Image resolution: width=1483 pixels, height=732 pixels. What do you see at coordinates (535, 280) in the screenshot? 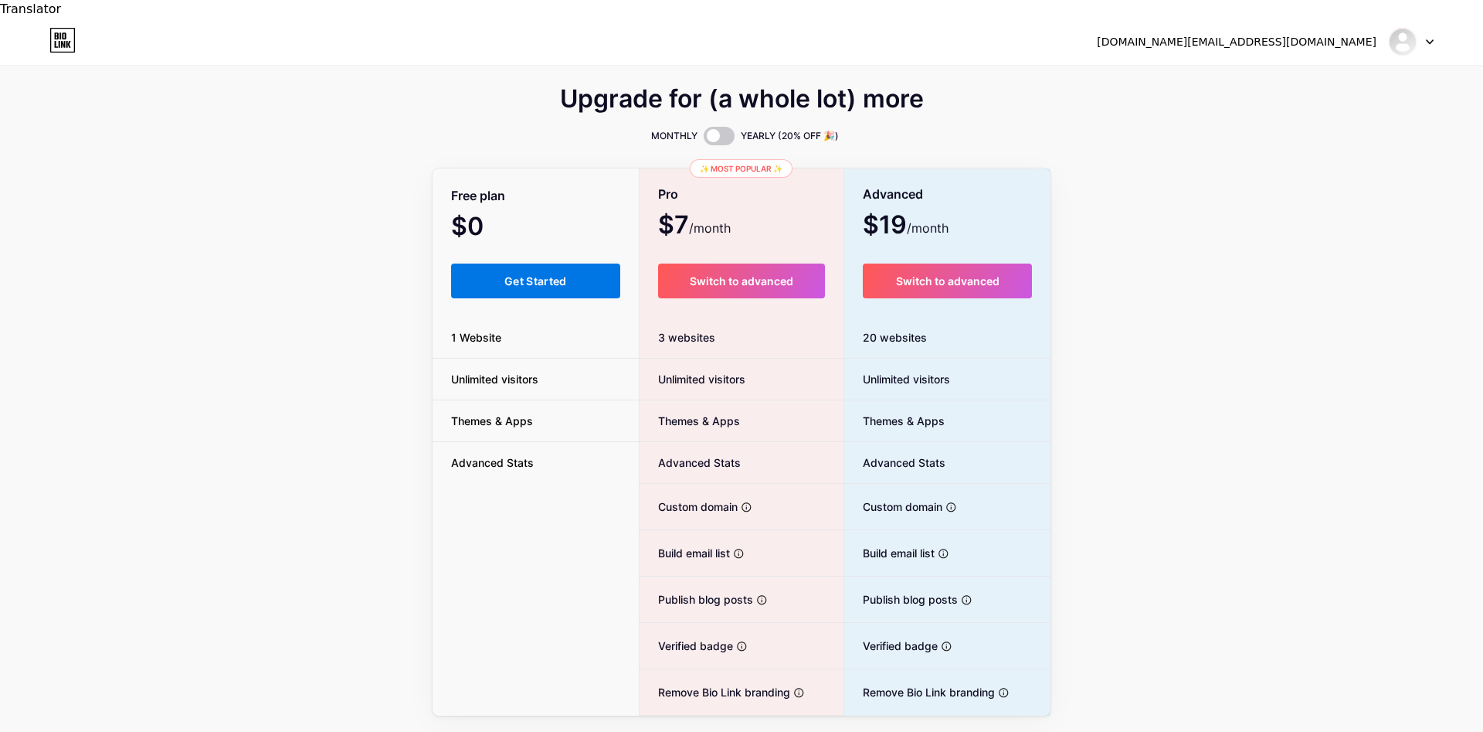
I see `span: Get Started` at bounding box center [535, 280].